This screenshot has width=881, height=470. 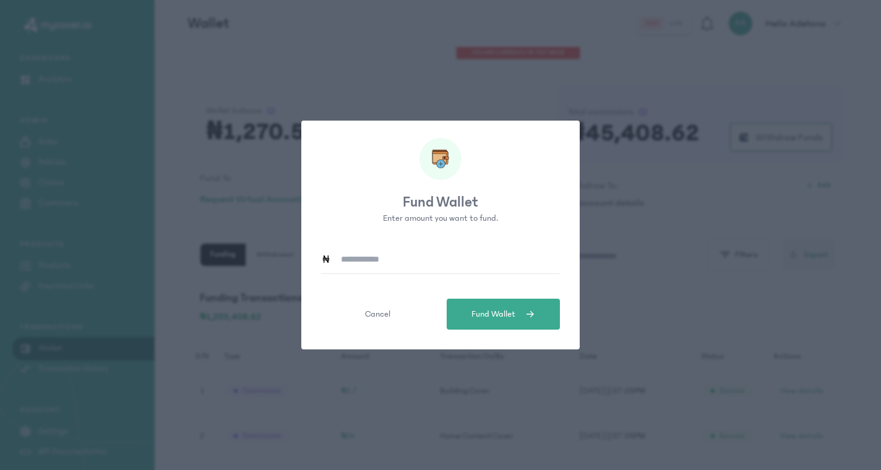 I want to click on span: Cancel, so click(x=377, y=314).